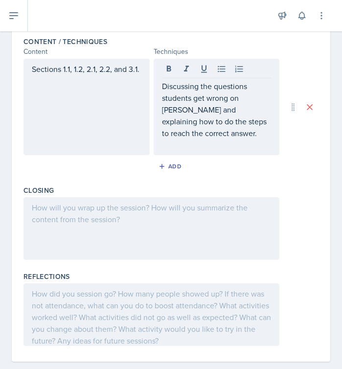  What do you see at coordinates (87, 69) in the screenshot?
I see `p: Sections 1.1, 1.2, 2.1, 2.2, and 3.1.` at bounding box center [87, 69].